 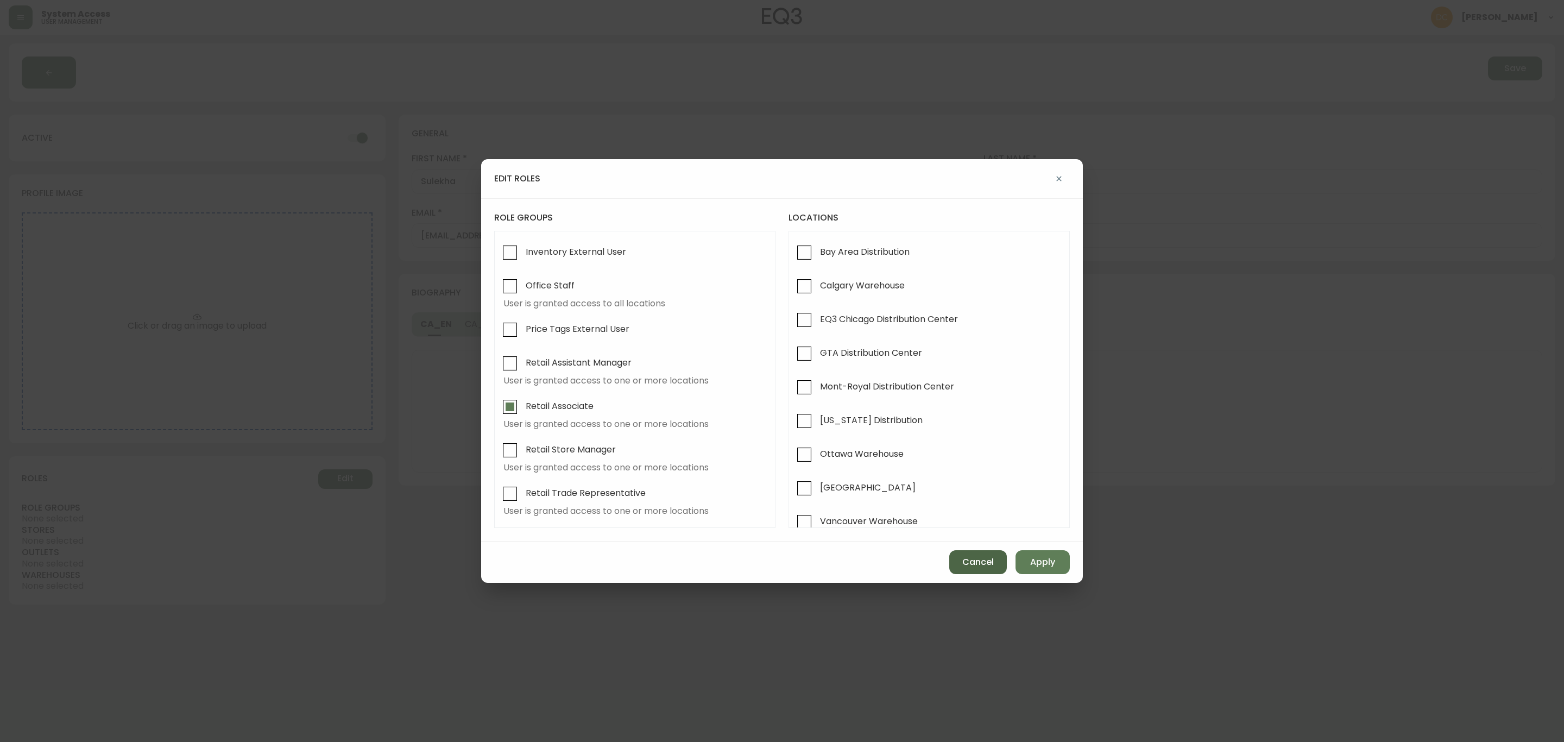 What do you see at coordinates (978, 562) in the screenshot?
I see `span: Cancel` at bounding box center [978, 562].